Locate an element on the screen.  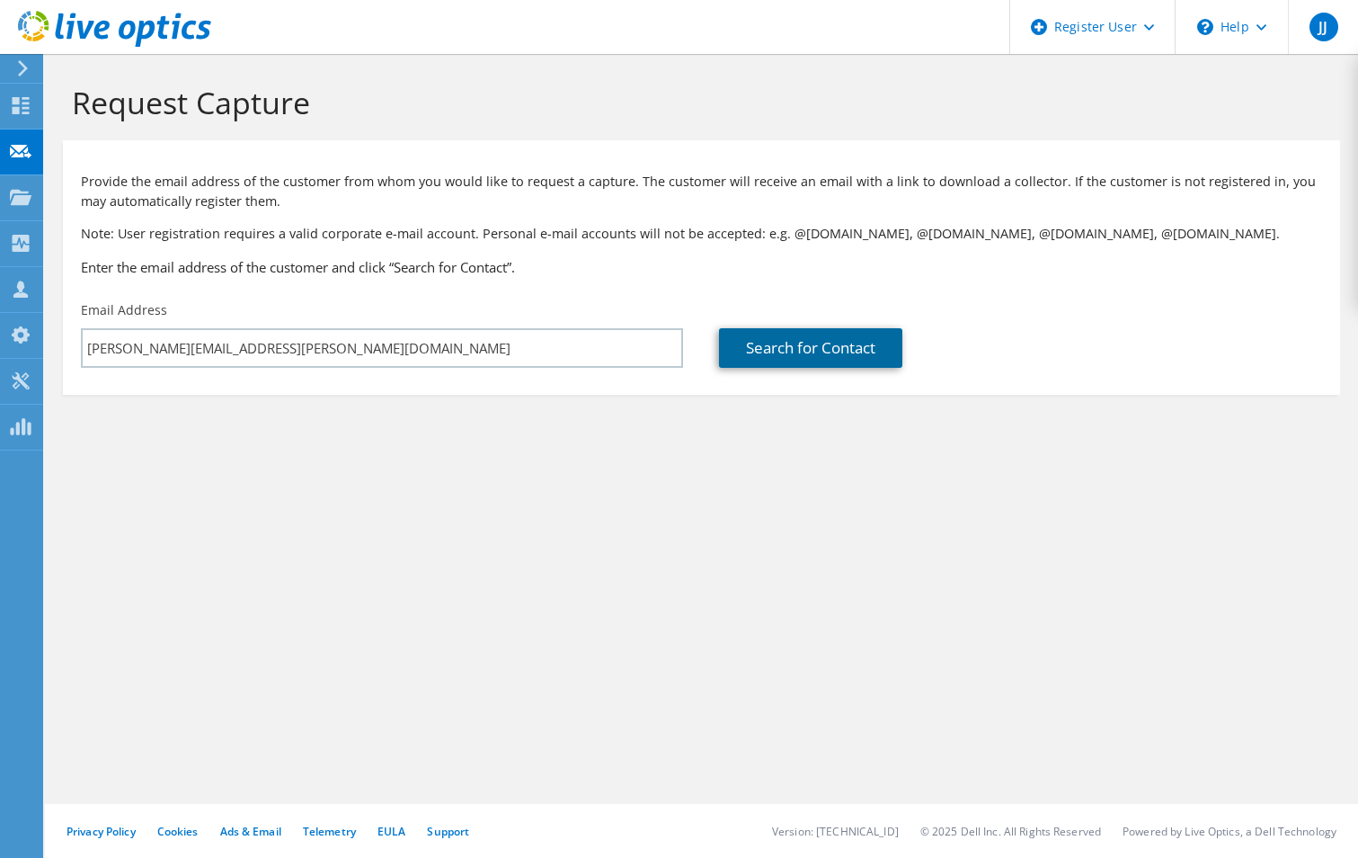
a: Search for Contact is located at coordinates (811, 348).